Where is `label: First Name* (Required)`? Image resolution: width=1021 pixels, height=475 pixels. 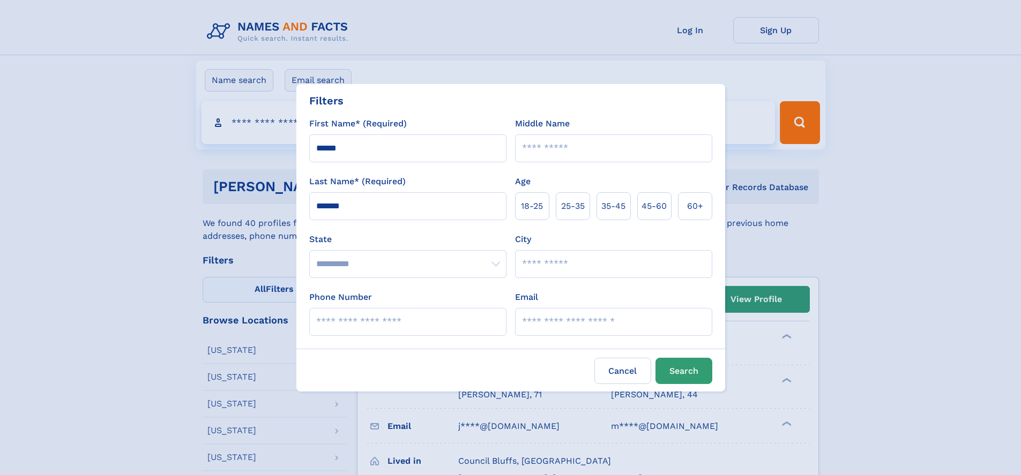 label: First Name* (Required) is located at coordinates (358, 124).